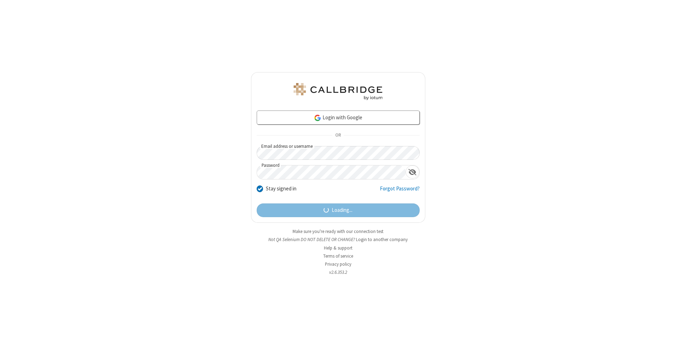 This screenshot has width=676, height=353. I want to click on input: Password, so click(331, 172).